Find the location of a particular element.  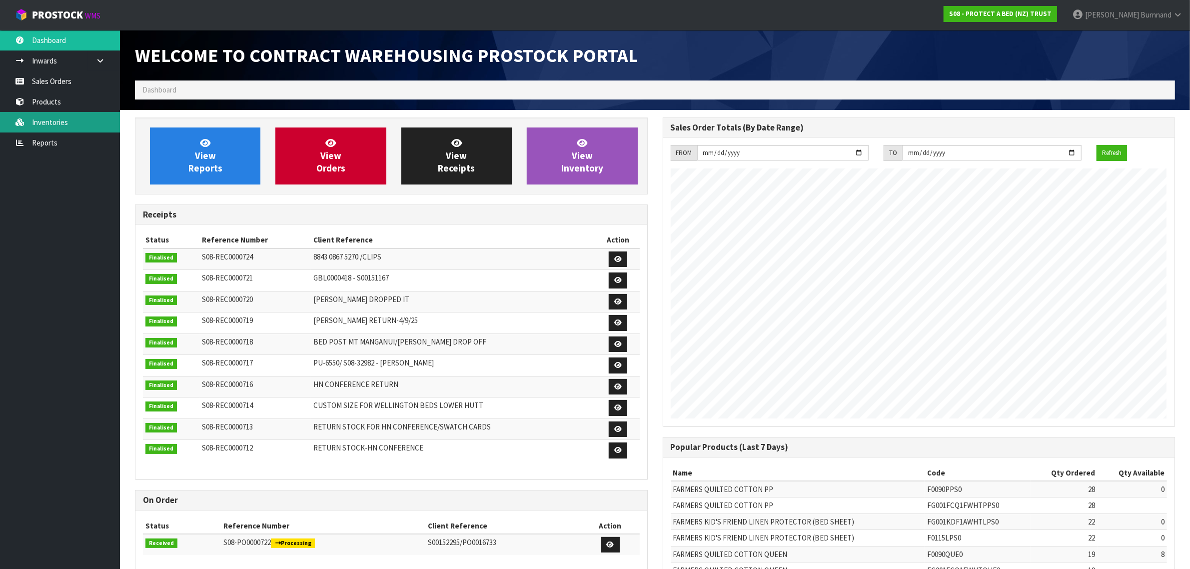

small: WMS is located at coordinates (92, 15).